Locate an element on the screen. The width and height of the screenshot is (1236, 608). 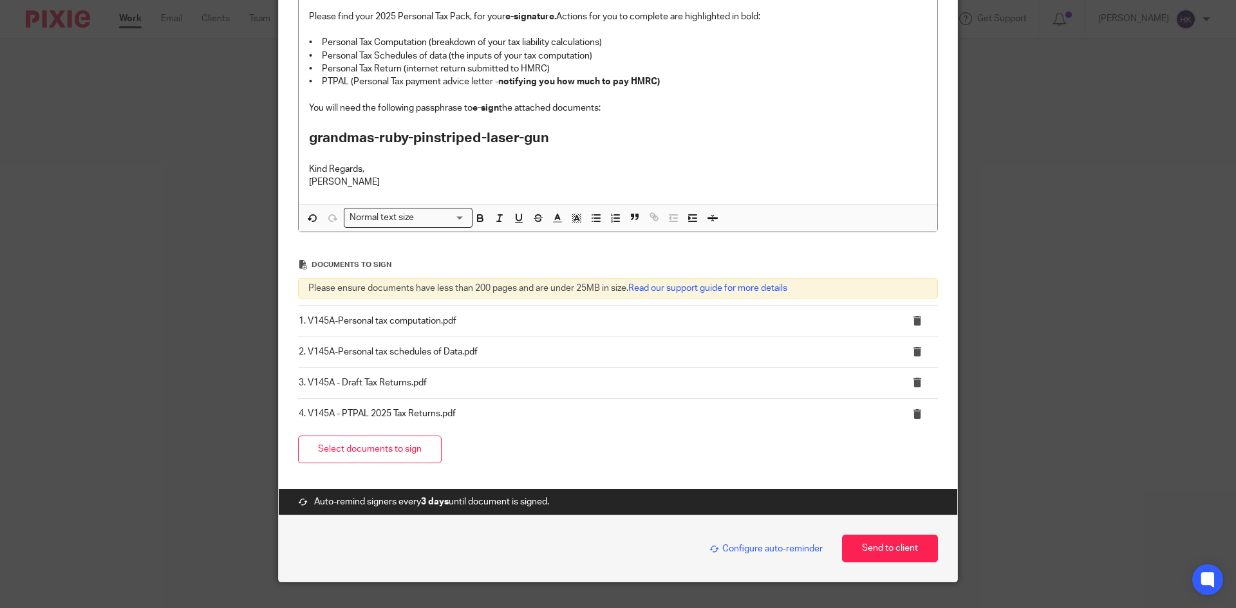
p: You will need the following passphrase to the attached documents: is located at coordinates (618, 108).